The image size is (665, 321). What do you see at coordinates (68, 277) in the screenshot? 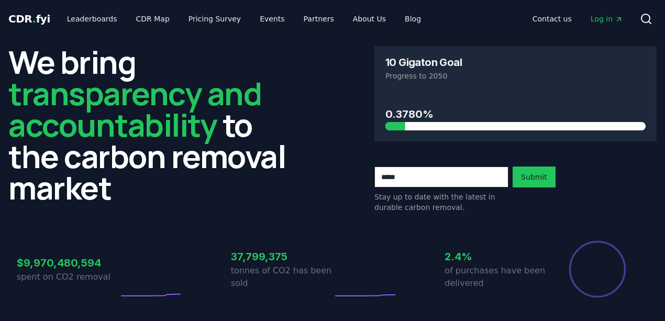
I see `p: spent on CO2 removal` at bounding box center [68, 277].